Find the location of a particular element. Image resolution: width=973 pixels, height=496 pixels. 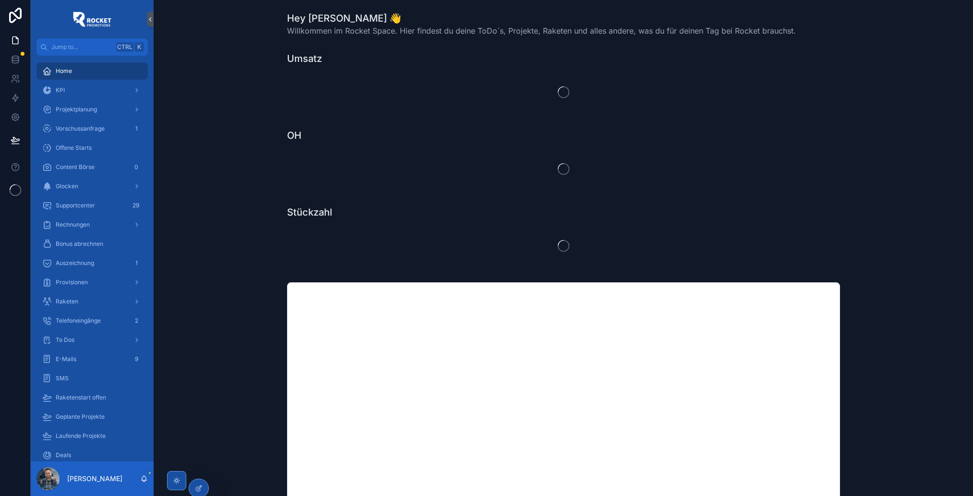

span: Rechnungen is located at coordinates (72, 225).